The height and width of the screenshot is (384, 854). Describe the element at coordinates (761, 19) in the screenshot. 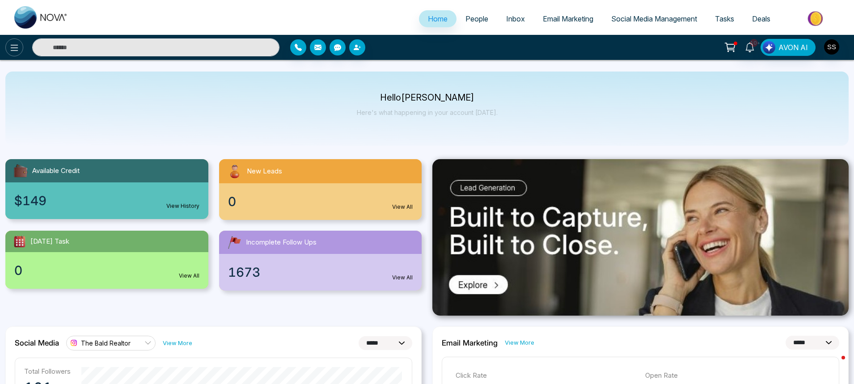

I see `a: Deals` at that location.